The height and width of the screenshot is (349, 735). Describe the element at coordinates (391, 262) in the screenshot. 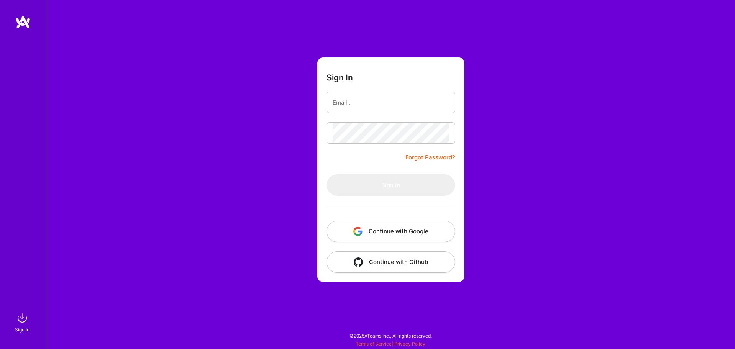

I see `button: Continue with Github` at that location.